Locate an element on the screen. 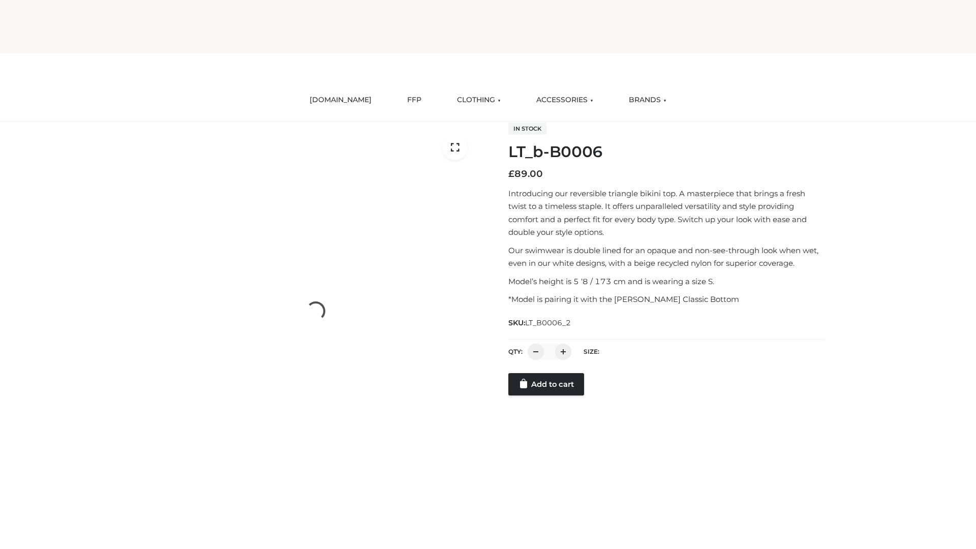  p: Model’s height is 5 ‘8 / 173 cm and is wearing a size S. is located at coordinates (666, 282).